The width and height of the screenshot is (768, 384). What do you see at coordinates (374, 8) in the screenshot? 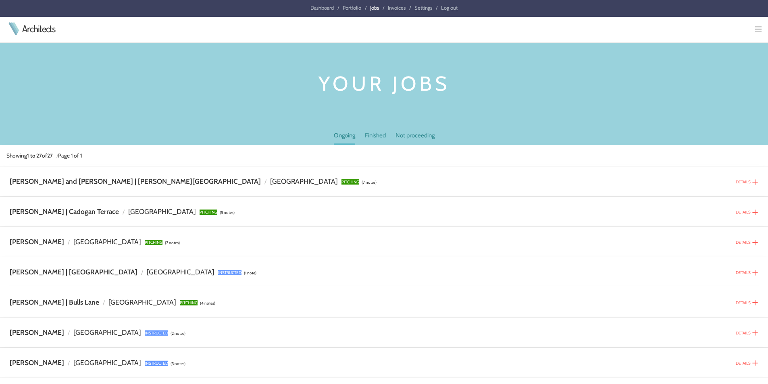
I see `a: Jobs` at bounding box center [374, 8].